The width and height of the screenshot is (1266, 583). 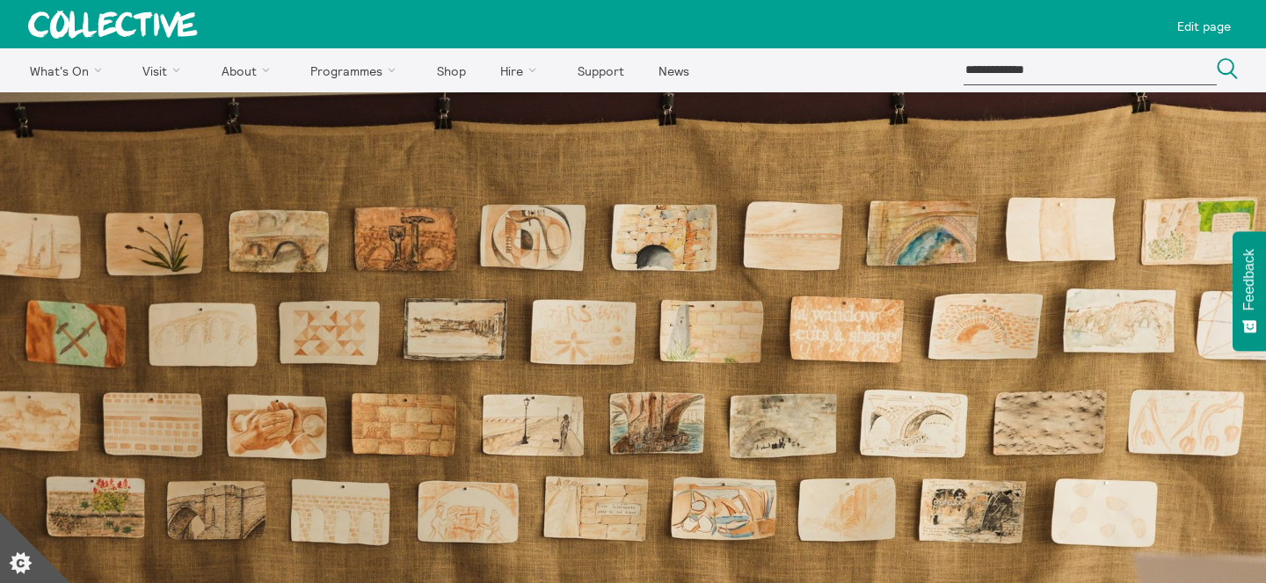 I want to click on a: Visit, so click(x=165, y=70).